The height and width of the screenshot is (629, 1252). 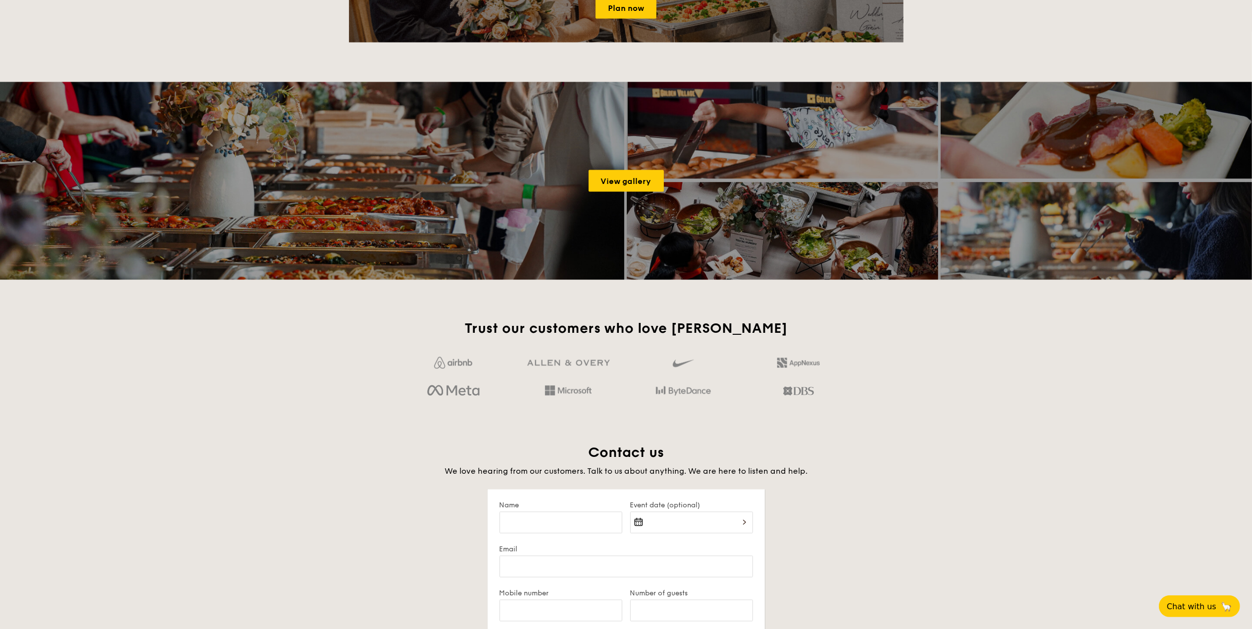 I want to click on img: gdlseuq06himwAAAABJRU5ErkJggg==, so click(x=683, y=364).